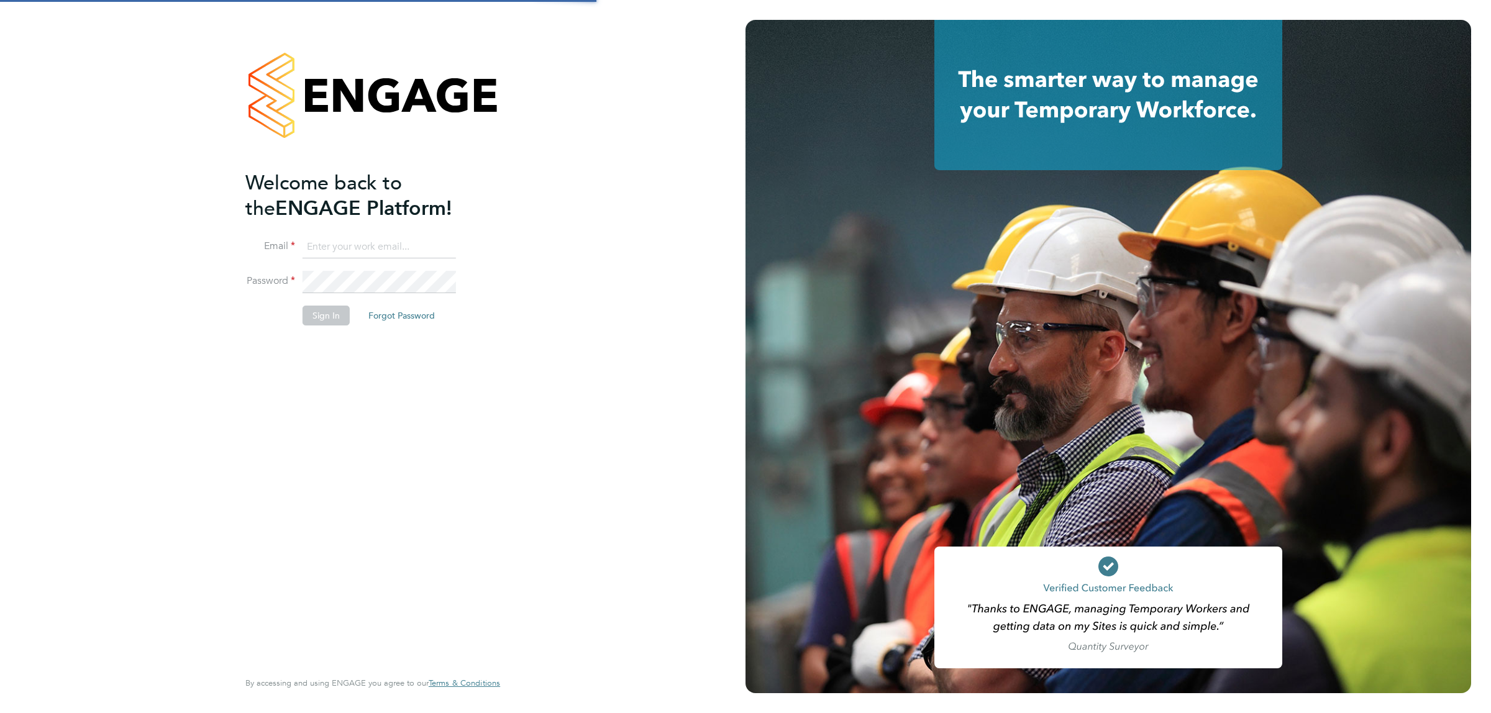 The width and height of the screenshot is (1491, 713). Describe the element at coordinates (464, 683) in the screenshot. I see `a: Terms & Conditions` at that location.